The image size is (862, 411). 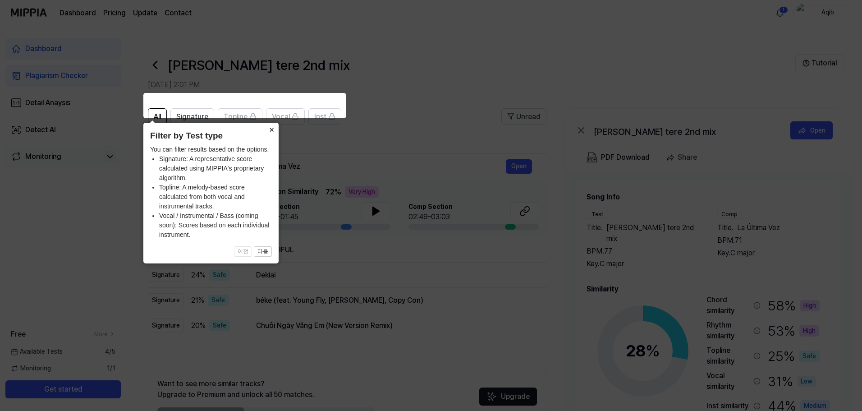 What do you see at coordinates (215, 168) in the screenshot?
I see `li: Signature: A representative score calculated using MIPPIA's proprietary algorithm.` at bounding box center [215, 168].